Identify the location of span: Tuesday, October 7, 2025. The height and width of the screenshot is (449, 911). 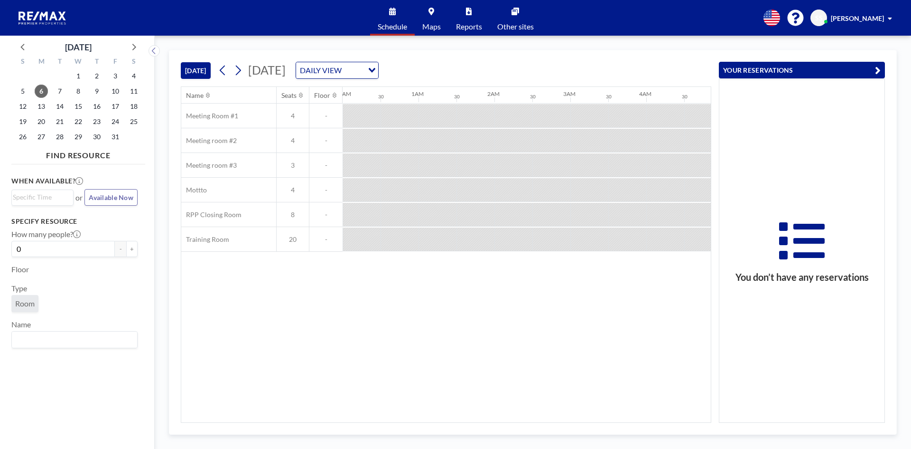
(60, 91).